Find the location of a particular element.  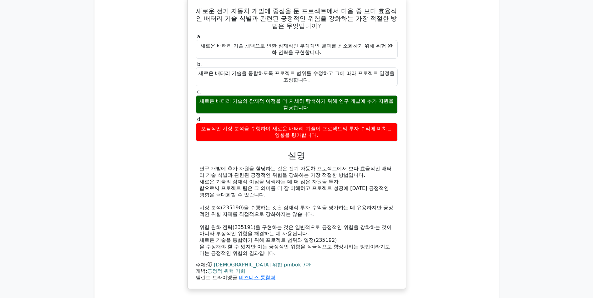

div: 연구 개발에 추가 자원을 할당하는 것은 전기 자동차 프로젝트에서 보다 효율적인 배터리 기술 식별과 관련된 긍정적인 위험을 강화하는 가장 적절한 방법입니다. 새로운 기술의 잠재... is located at coordinates (297, 211).